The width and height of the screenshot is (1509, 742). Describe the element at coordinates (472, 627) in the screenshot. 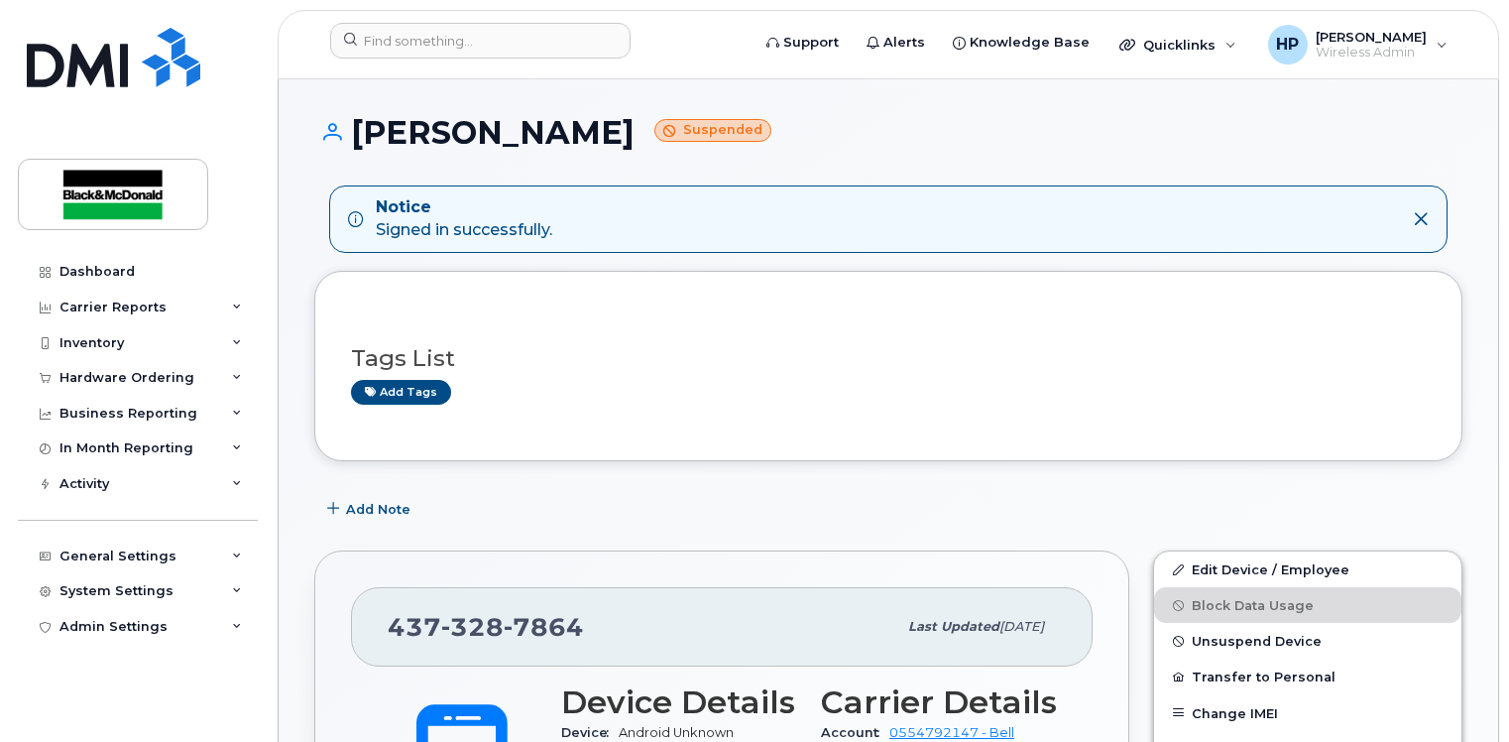

I see `span: 328` at that location.